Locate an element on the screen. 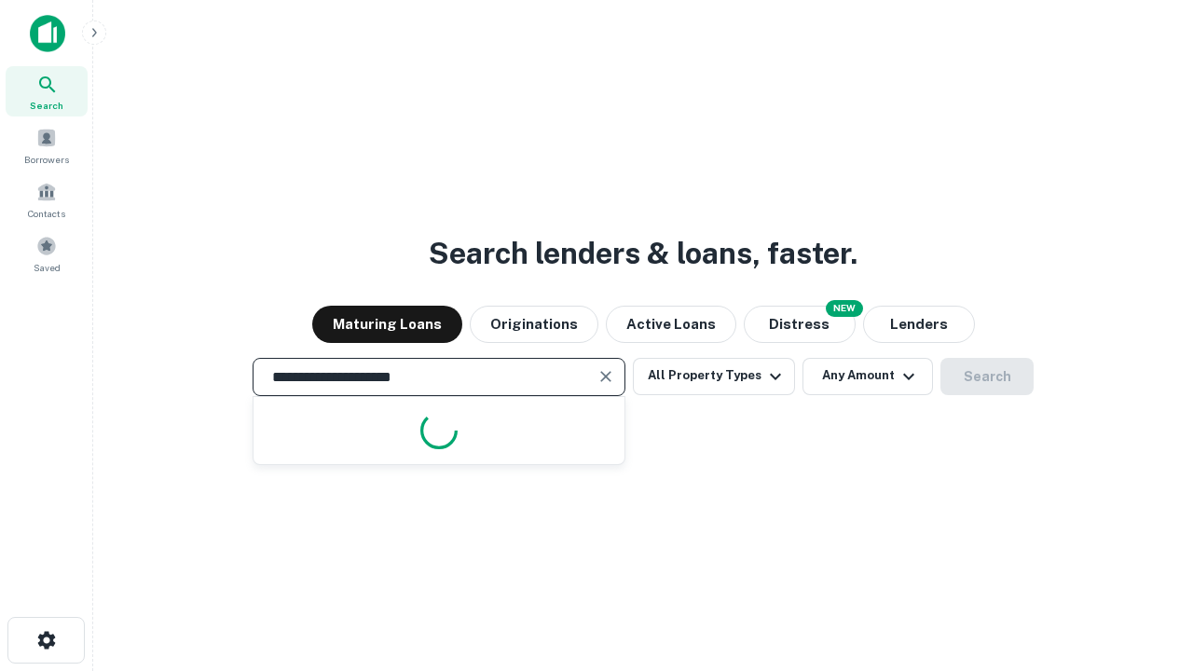  button: Active Loans is located at coordinates (671, 324).